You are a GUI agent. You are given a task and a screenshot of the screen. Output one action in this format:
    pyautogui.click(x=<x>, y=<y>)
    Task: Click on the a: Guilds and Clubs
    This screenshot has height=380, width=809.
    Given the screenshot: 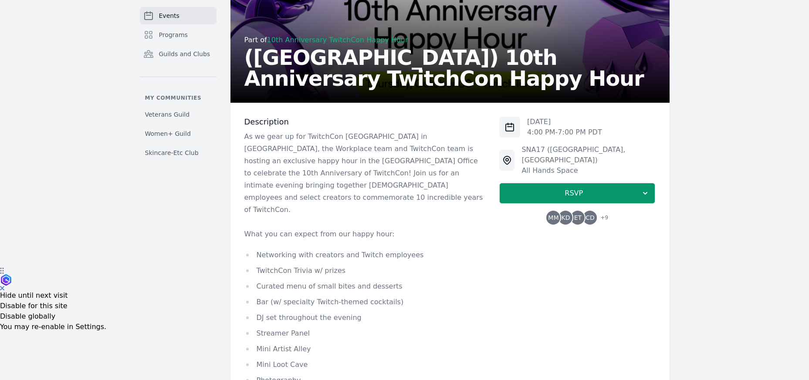 What is the action you would take?
    pyautogui.click(x=178, y=54)
    